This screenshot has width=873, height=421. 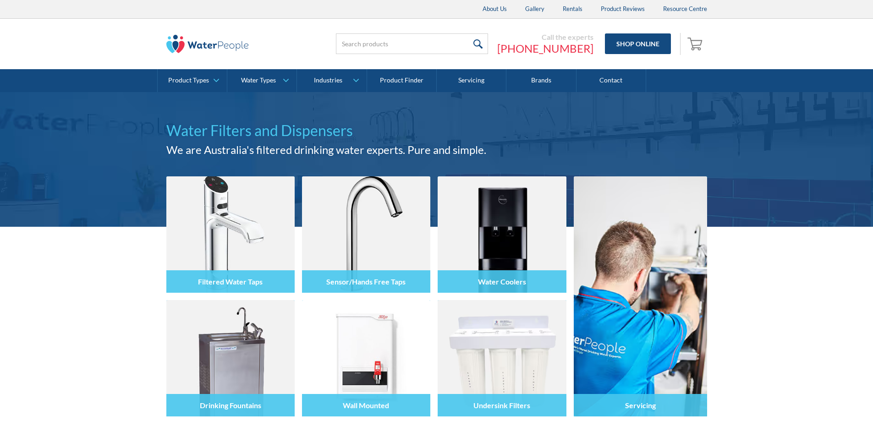 I want to click on h4: Sensor/Hands Free Taps, so click(x=366, y=281).